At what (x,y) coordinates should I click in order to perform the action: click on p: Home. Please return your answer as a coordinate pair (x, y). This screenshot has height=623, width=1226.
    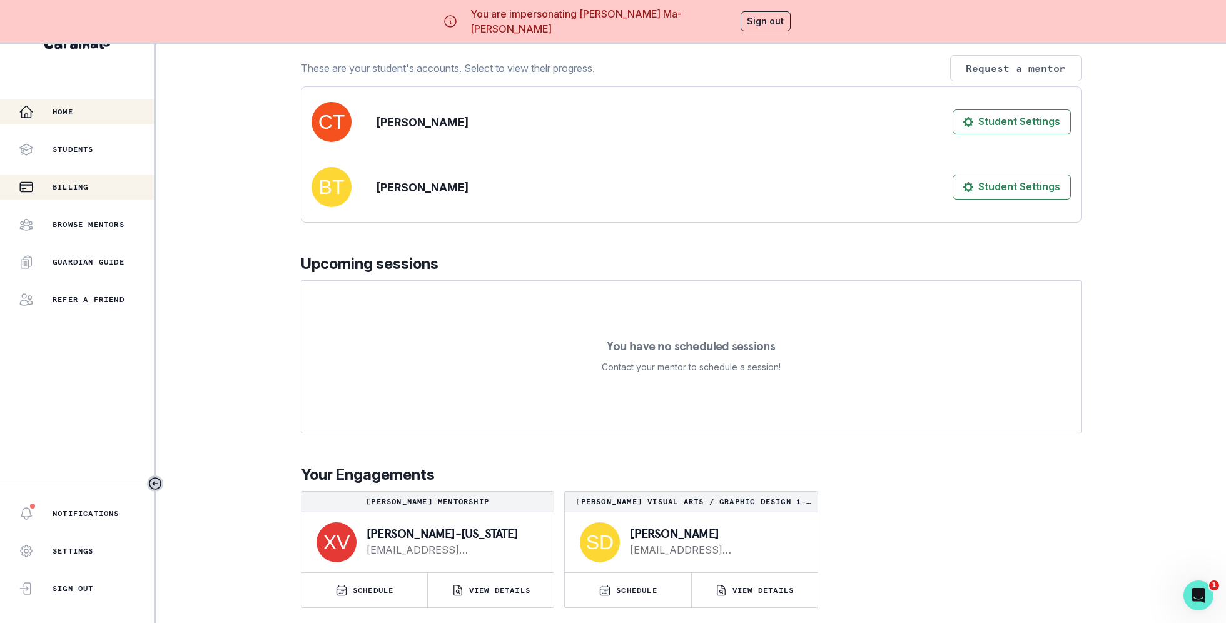
    Looking at the image, I should click on (63, 112).